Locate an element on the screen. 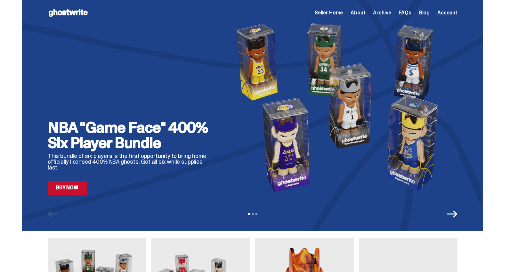  h2: NBA "Game Face" 400% Six Player Bundle is located at coordinates (131, 135).